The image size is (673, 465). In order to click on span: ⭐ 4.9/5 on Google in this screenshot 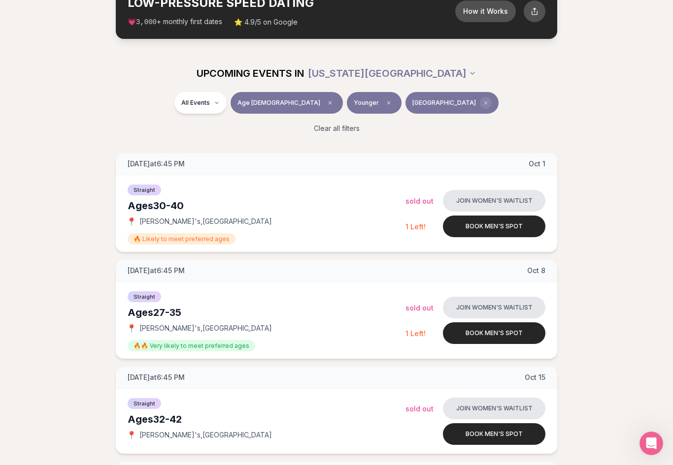, I will do `click(265, 22)`.